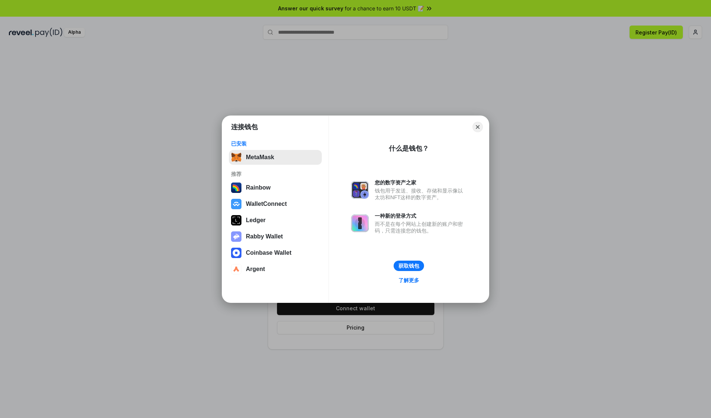 The height and width of the screenshot is (418, 711). What do you see at coordinates (421, 183) in the screenshot?
I see `div: 您的数字资产之家` at bounding box center [421, 183].